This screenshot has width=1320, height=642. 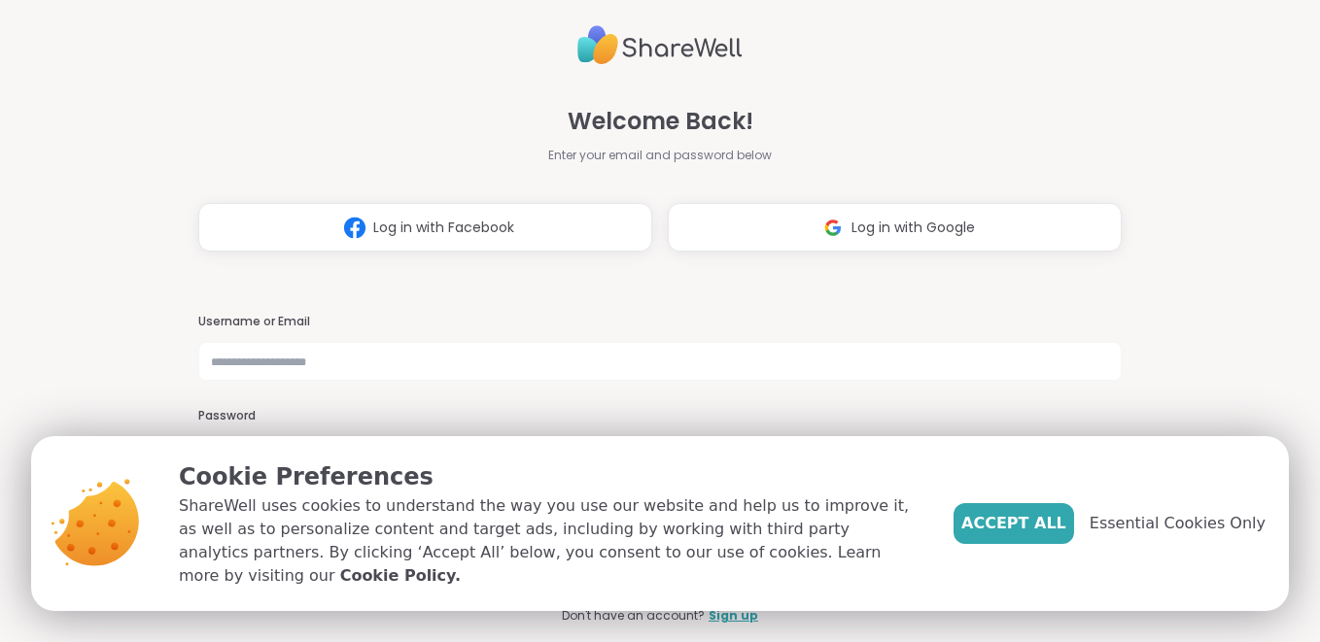 I want to click on a: Cookie Policy., so click(x=400, y=576).